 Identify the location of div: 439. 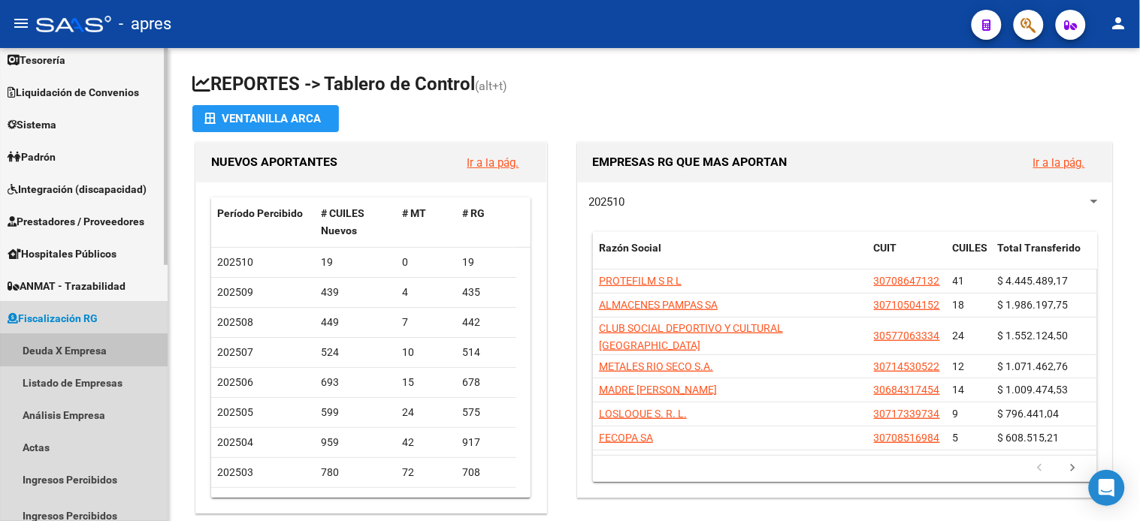
(355, 292).